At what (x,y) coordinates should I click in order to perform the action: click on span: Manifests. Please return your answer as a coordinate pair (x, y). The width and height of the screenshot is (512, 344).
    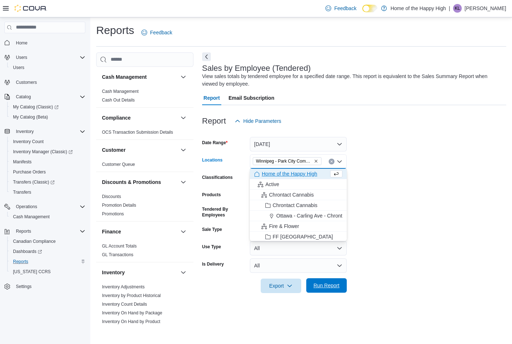
    Looking at the image, I should click on (48, 162).